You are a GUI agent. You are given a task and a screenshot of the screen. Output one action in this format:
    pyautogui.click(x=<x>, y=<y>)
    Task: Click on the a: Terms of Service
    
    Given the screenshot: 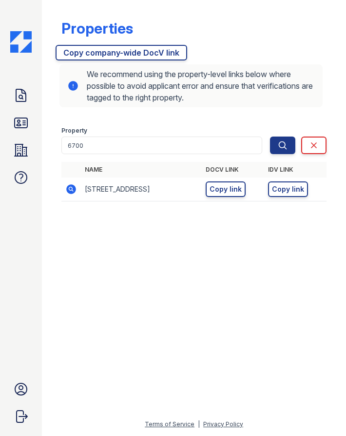 What is the action you would take?
    pyautogui.click(x=170, y=424)
    